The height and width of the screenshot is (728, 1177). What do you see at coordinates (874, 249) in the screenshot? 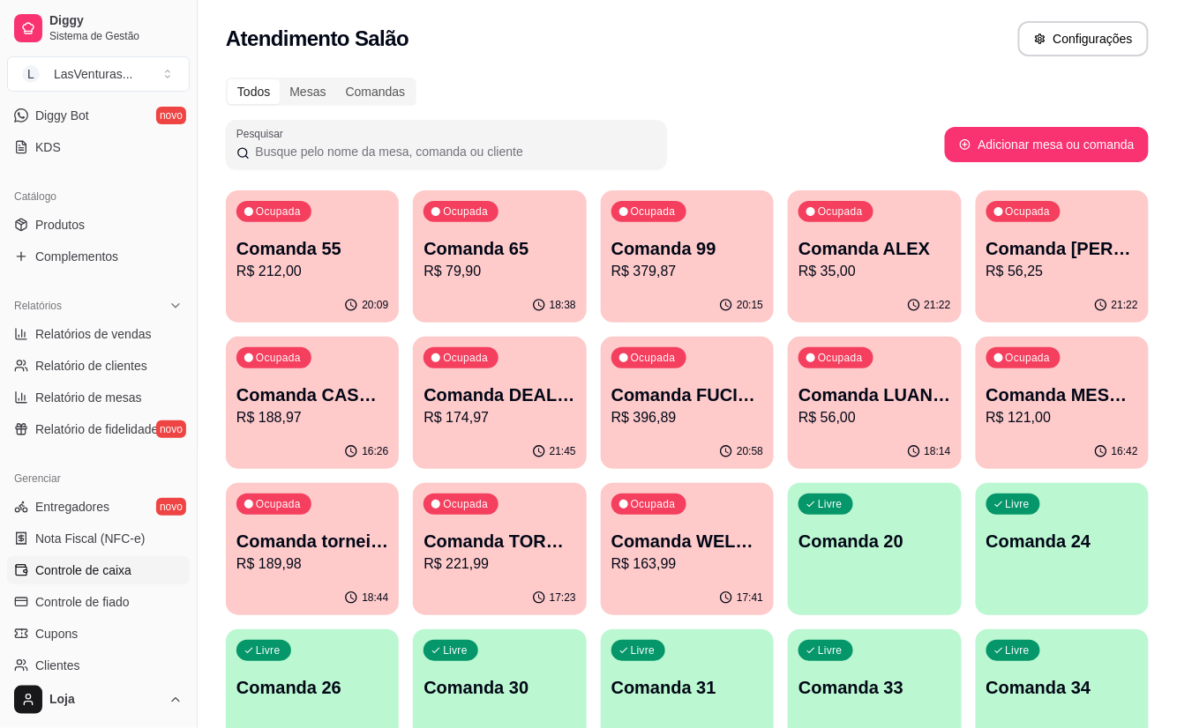
I see `p: Comanda ALEX` at bounding box center [874, 249].